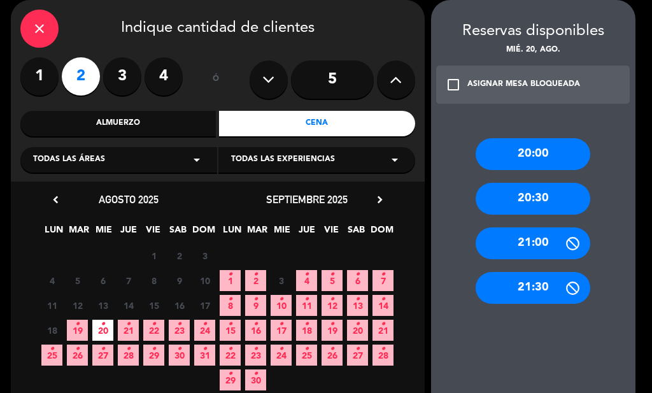 The height and width of the screenshot is (393, 652). Describe the element at coordinates (118, 124) in the screenshot. I see `div: Almuerzo` at that location.